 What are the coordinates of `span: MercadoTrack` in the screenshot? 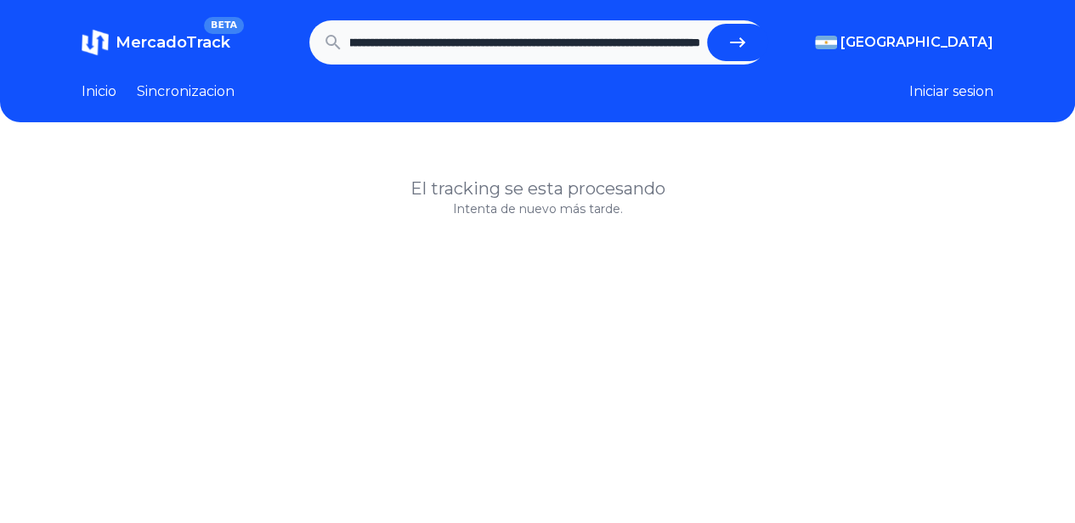 It's located at (172, 42).